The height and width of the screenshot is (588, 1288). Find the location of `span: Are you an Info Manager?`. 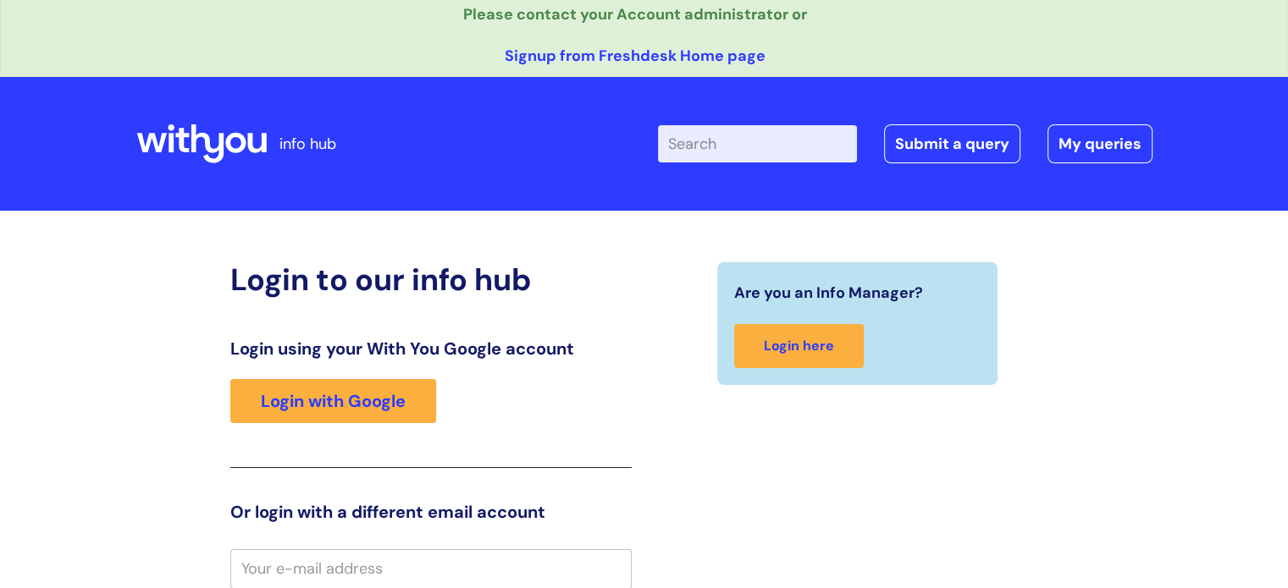

span: Are you an Info Manager? is located at coordinates (828, 293).